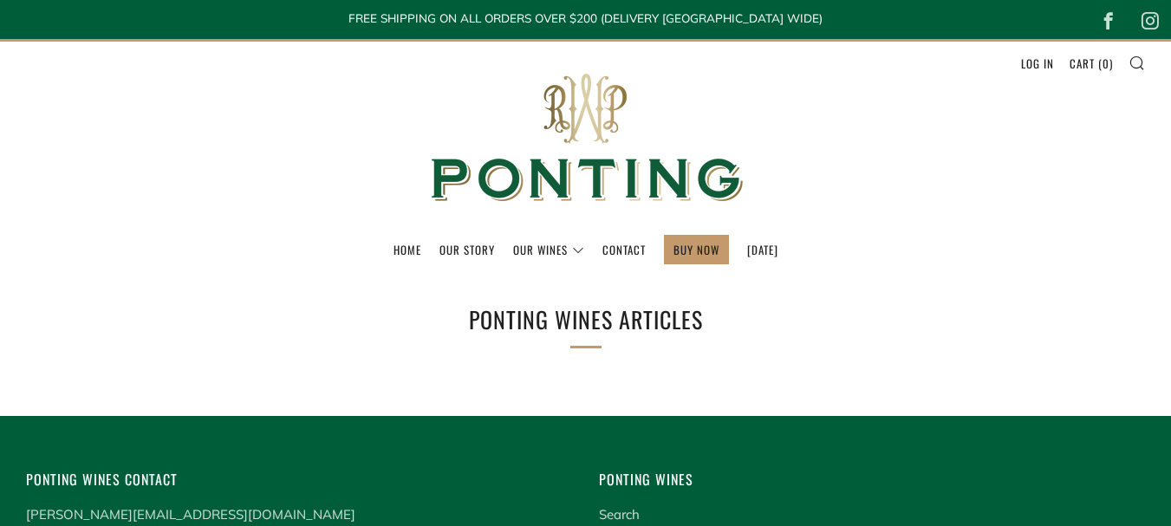 The image size is (1171, 526). What do you see at coordinates (696, 250) in the screenshot?
I see `a: BUY NOW` at bounding box center [696, 250].